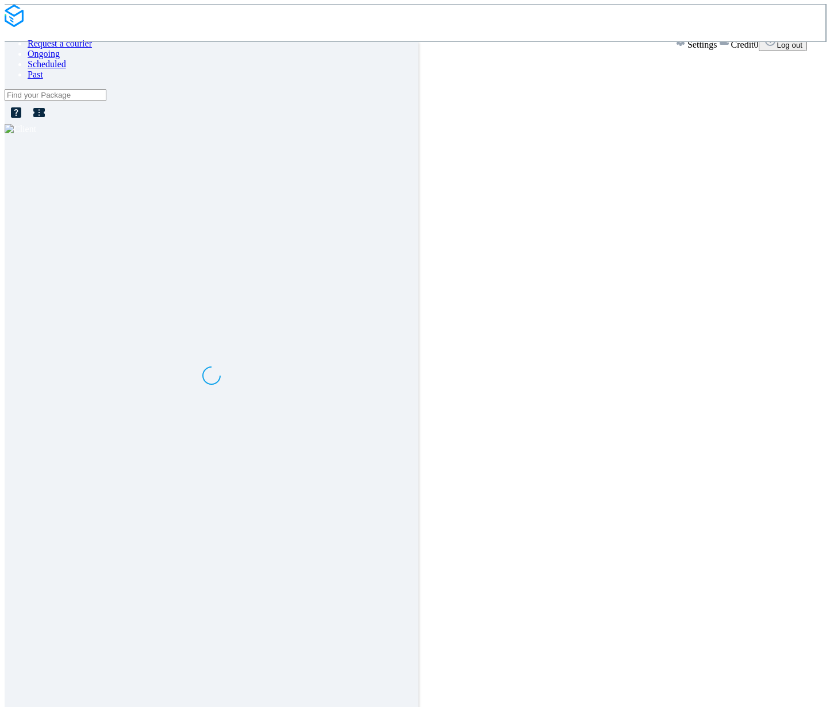 The width and height of the screenshot is (830, 707). I want to click on span: Request a courier, so click(60, 43).